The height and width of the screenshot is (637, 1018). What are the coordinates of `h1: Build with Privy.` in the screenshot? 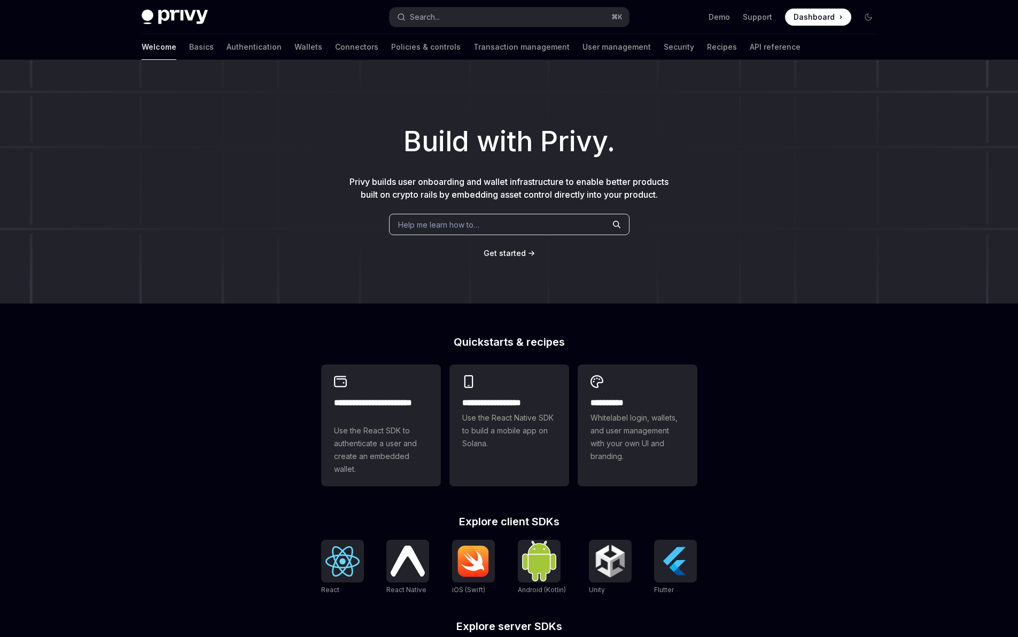 It's located at (509, 142).